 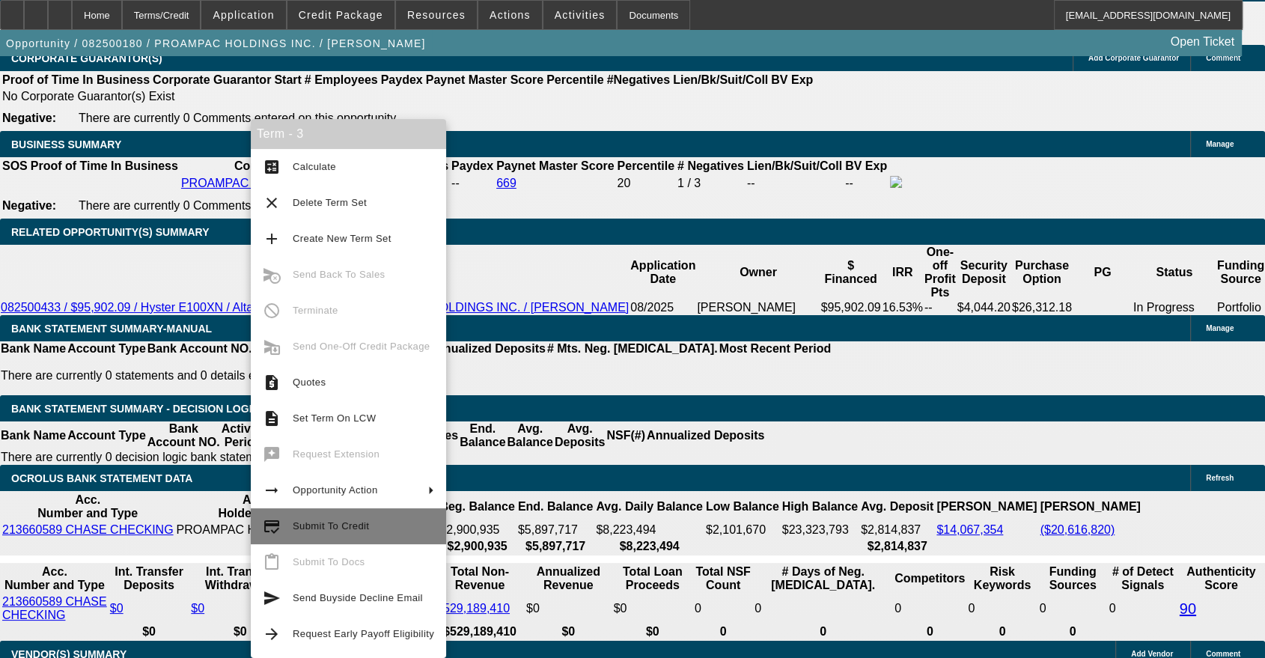 I want to click on b: BV Exp, so click(x=866, y=165).